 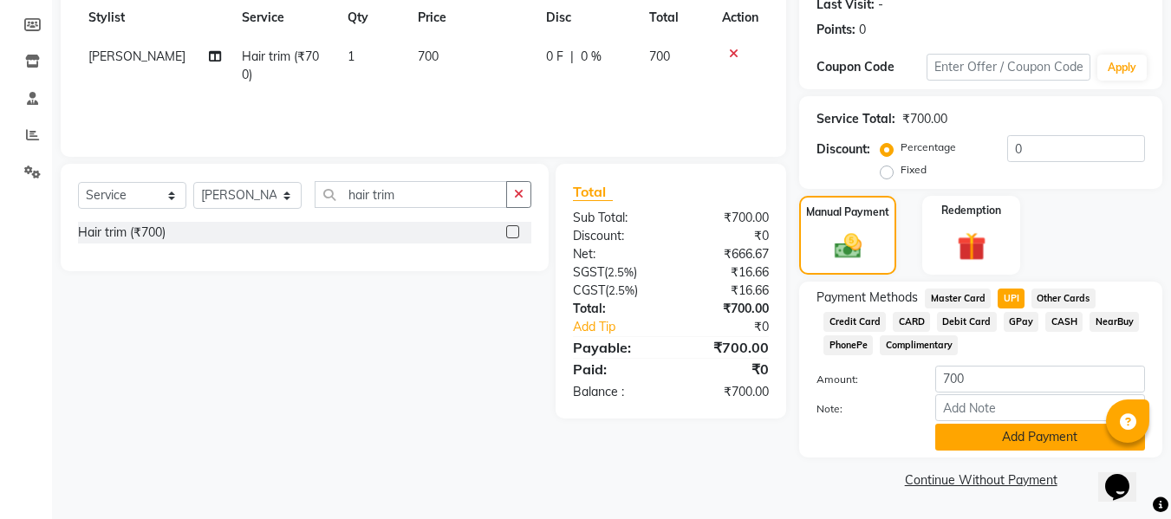 What do you see at coordinates (971, 211) in the screenshot?
I see `label: Redemption` at bounding box center [971, 211].